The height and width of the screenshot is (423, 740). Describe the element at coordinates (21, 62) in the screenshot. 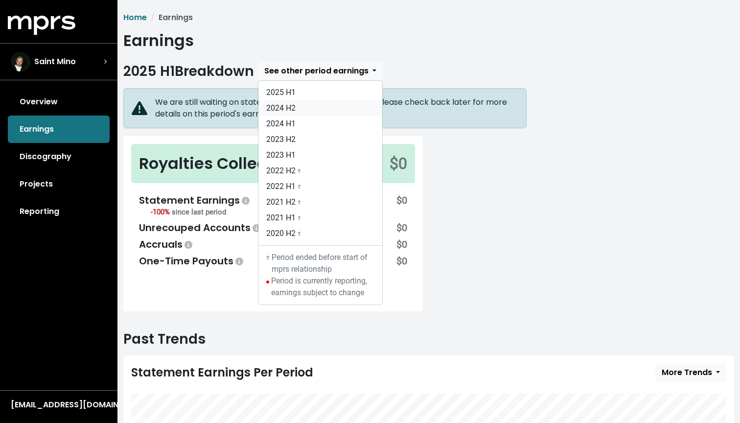

I see `img: The selected account / producer` at that location.